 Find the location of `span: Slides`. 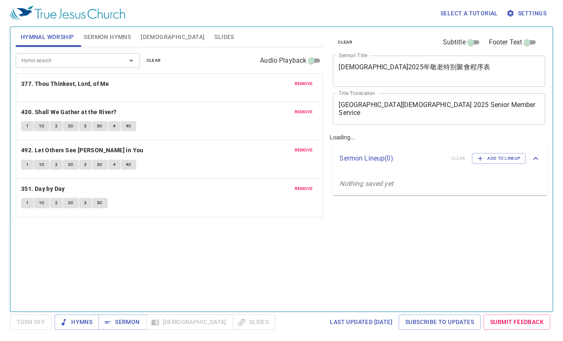

span: Slides is located at coordinates (224, 37).